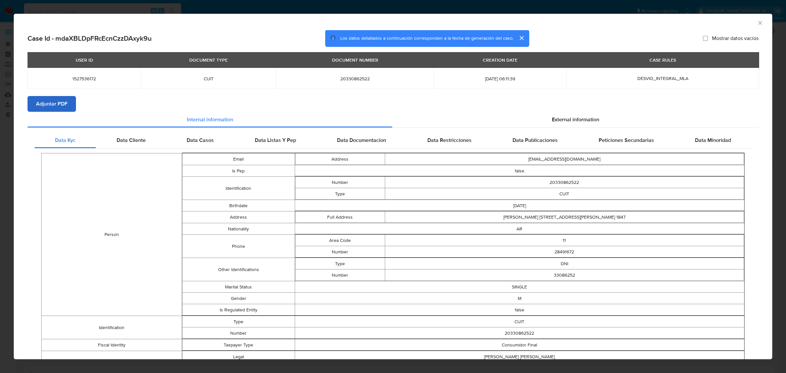  I want to click on span: Data Cliente, so click(131, 140).